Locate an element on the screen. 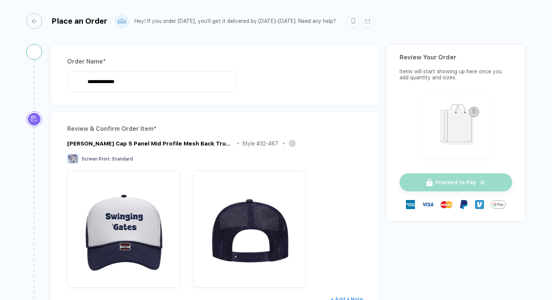 This screenshot has height=300, width=552. img: master-card is located at coordinates (447, 204).